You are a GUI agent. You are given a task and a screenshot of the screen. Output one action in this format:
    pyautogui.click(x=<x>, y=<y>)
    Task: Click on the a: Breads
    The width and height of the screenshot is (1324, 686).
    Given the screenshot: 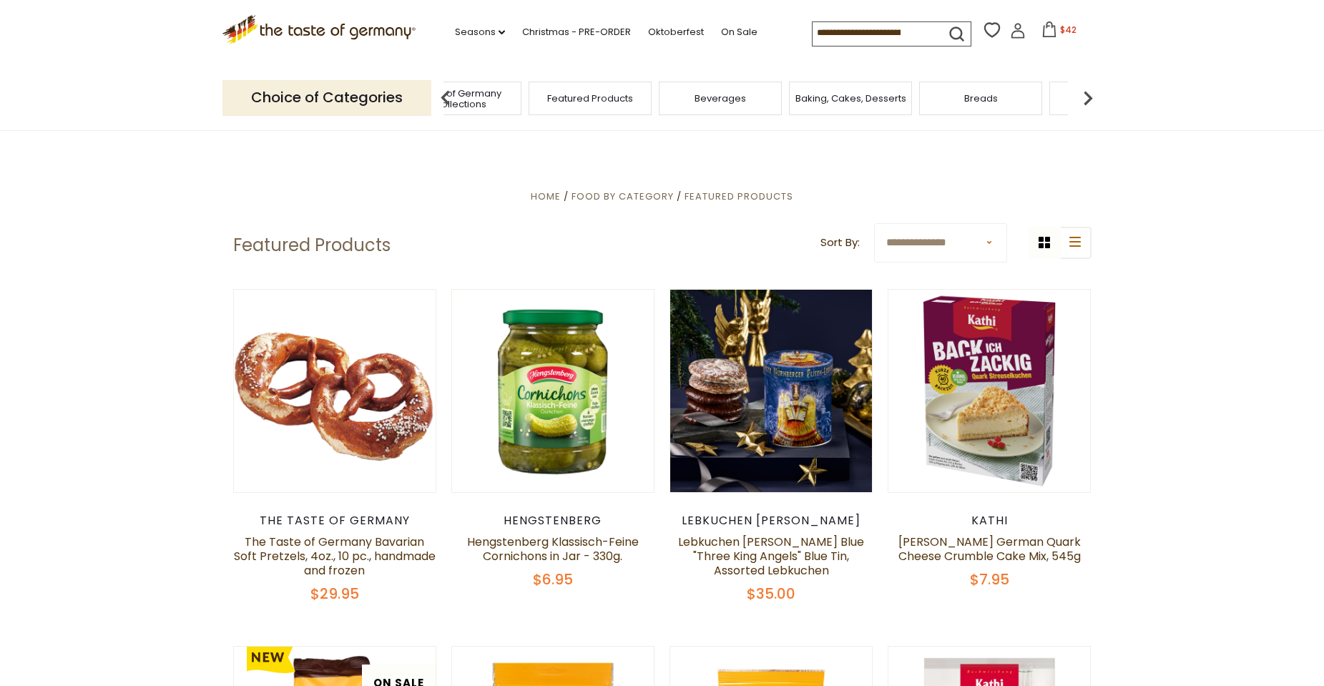 What is the action you would take?
    pyautogui.click(x=981, y=98)
    